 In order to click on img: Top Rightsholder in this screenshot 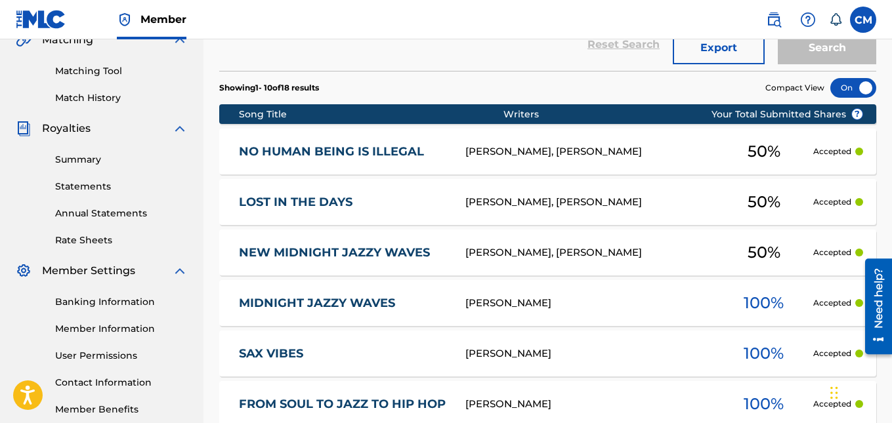, I will do `click(125, 20)`.